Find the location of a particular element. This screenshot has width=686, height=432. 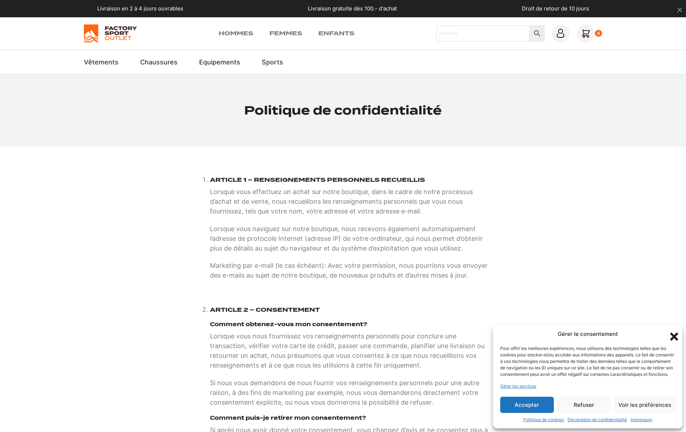

h1: Politique de confidentialité is located at coordinates (343, 111).